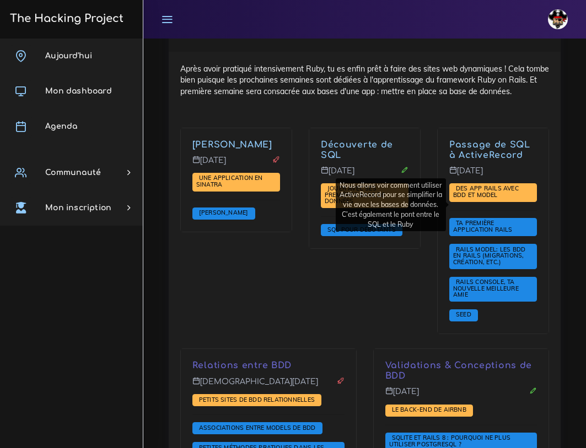 This screenshot has height=448, width=586. I want to click on span: Jouer avec ses premières base de données, so click(355, 194).